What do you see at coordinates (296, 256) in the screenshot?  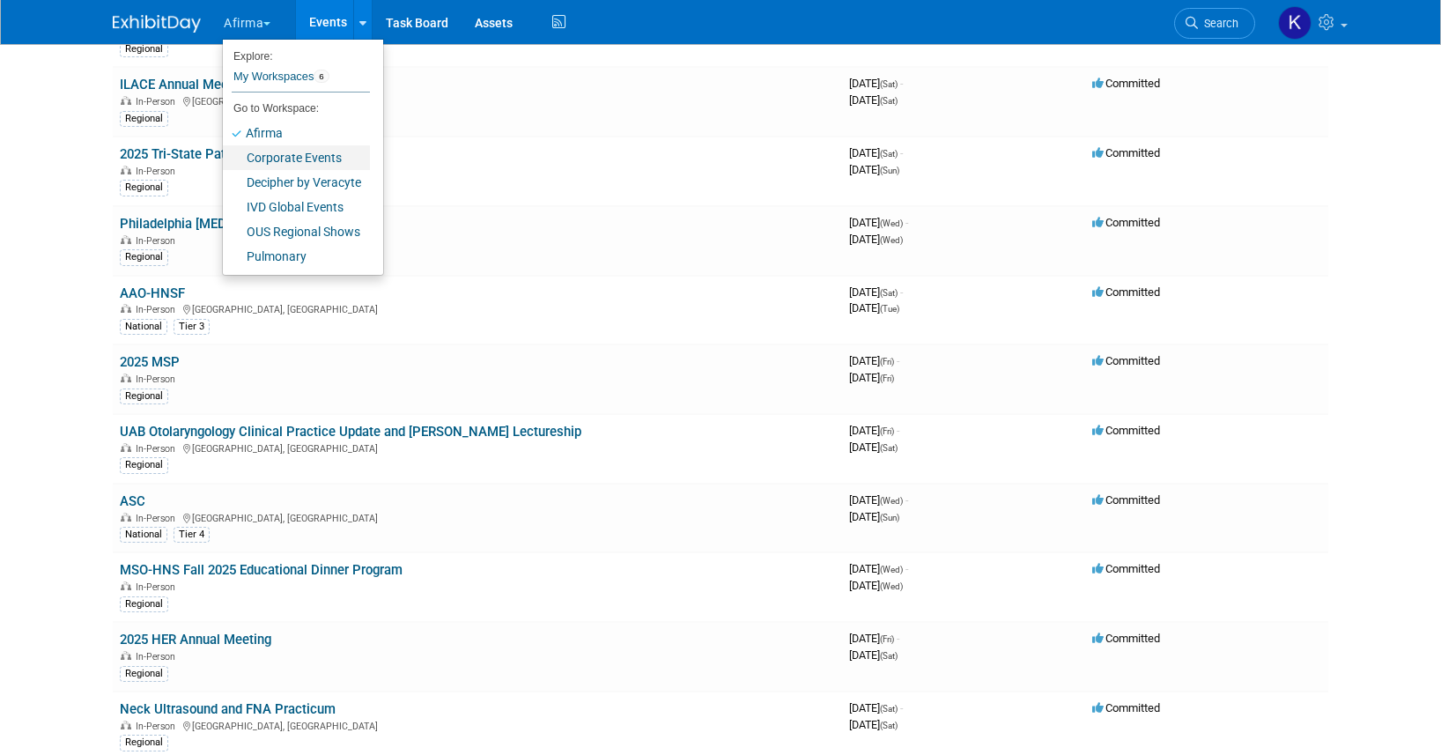 I see `a: Pulmonary` at bounding box center [296, 256].